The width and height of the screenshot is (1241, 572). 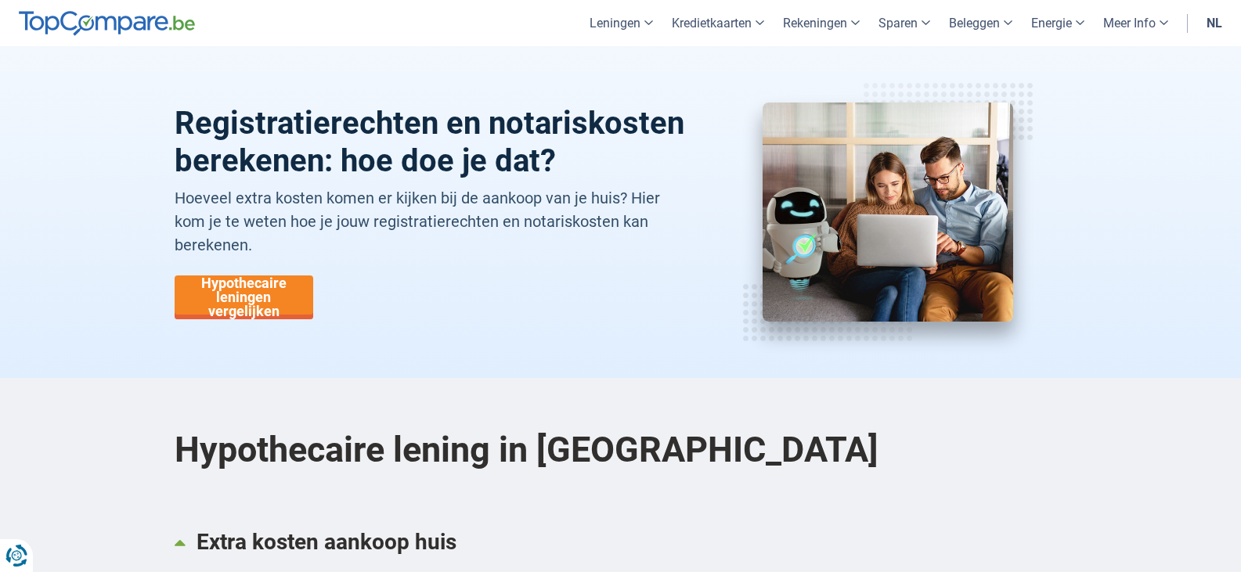 I want to click on a: Extra kosten aankoop huis, so click(x=621, y=542).